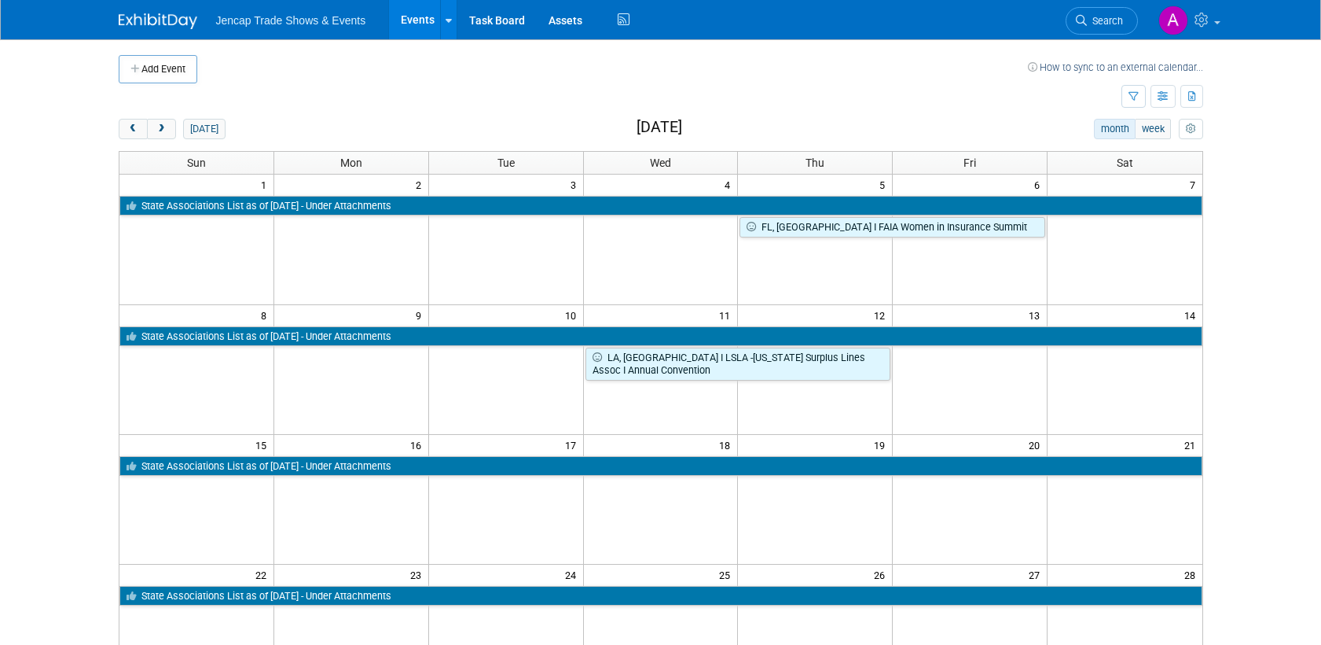 The height and width of the screenshot is (645, 1321). I want to click on span: 15, so click(263, 444).